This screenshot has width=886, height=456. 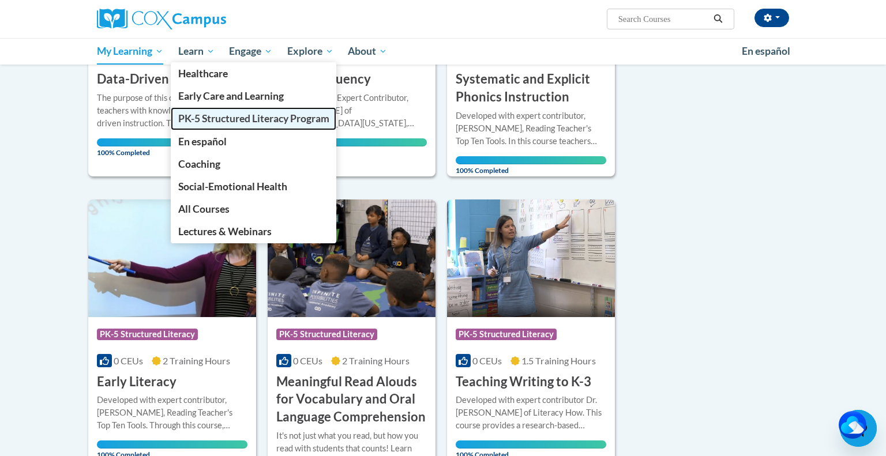 What do you see at coordinates (254, 73) in the screenshot?
I see `a: Healthcare` at bounding box center [254, 73].